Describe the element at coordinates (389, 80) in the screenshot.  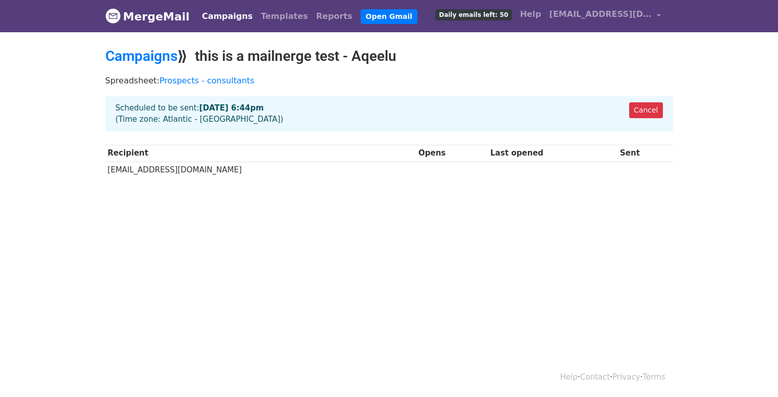
I see `p: Spreadsheet:` at that location.